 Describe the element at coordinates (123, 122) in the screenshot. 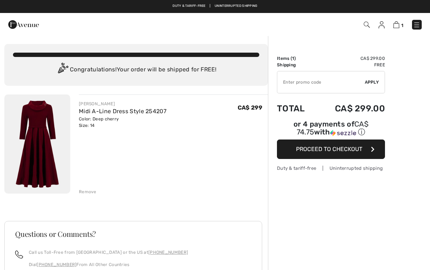

I see `div: Color: Deep cherry Size: 14` at that location.